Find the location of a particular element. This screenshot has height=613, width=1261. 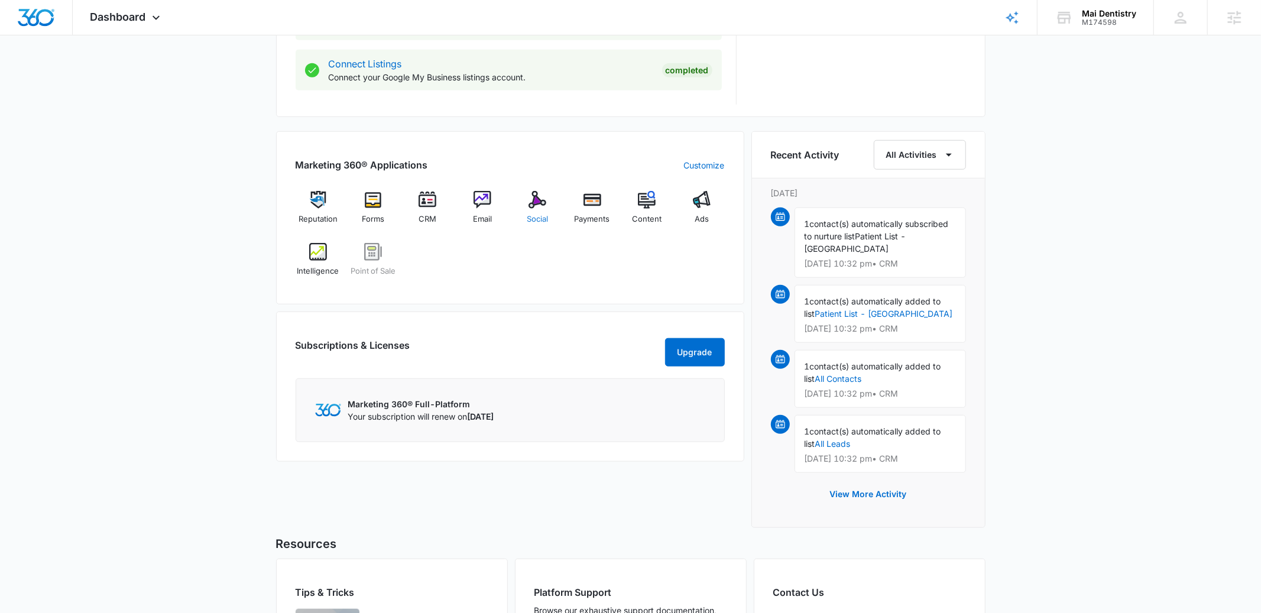

a: Forms is located at coordinates (373, 212).